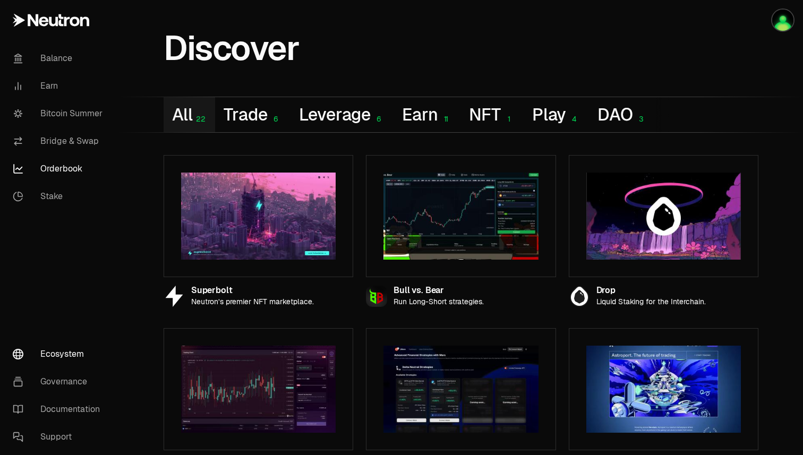 The image size is (803, 455). Describe the element at coordinates (663, 389) in the screenshot. I see `img: Astroport preview image` at that location.